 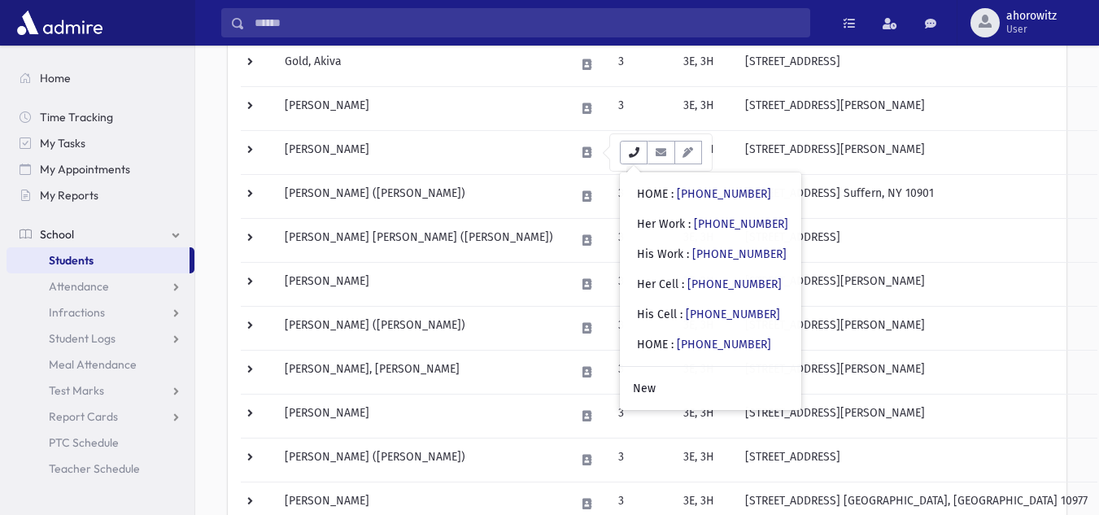 I want to click on span: Time Tracking, so click(x=76, y=117).